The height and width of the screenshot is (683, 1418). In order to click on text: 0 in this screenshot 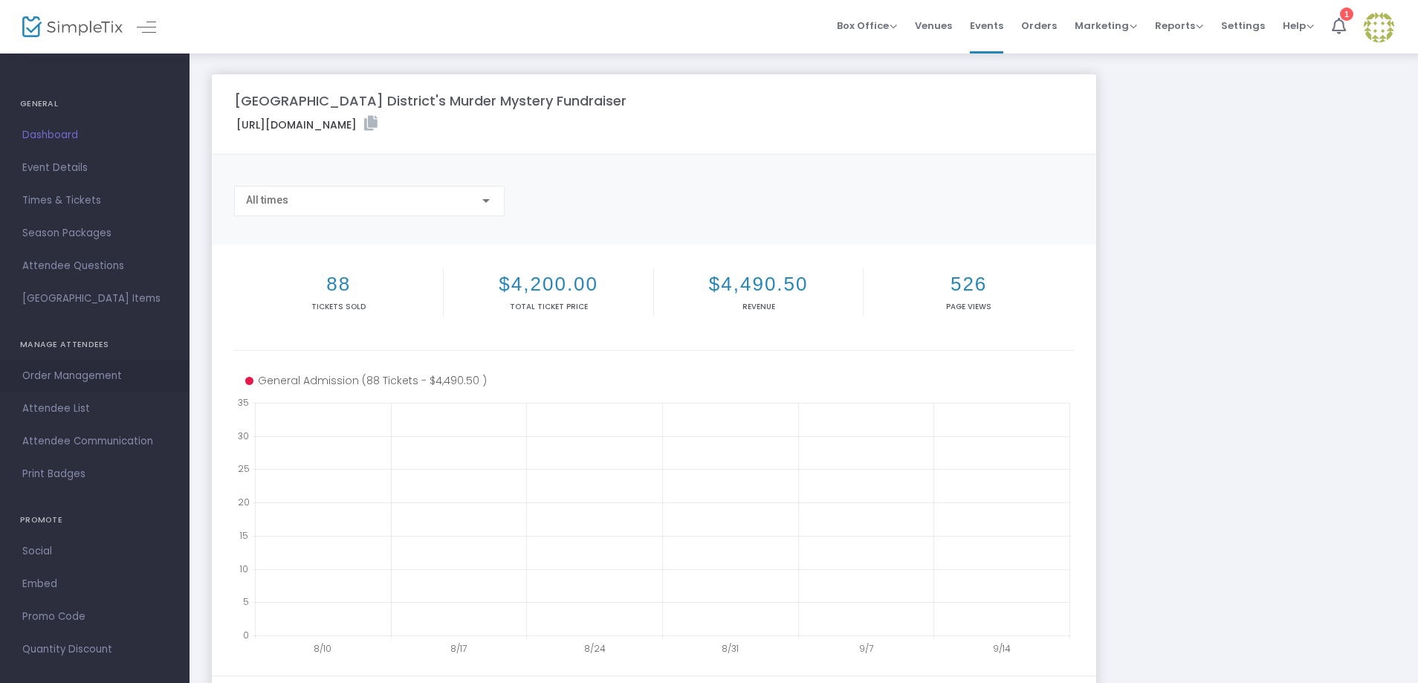, I will do `click(246, 635)`.